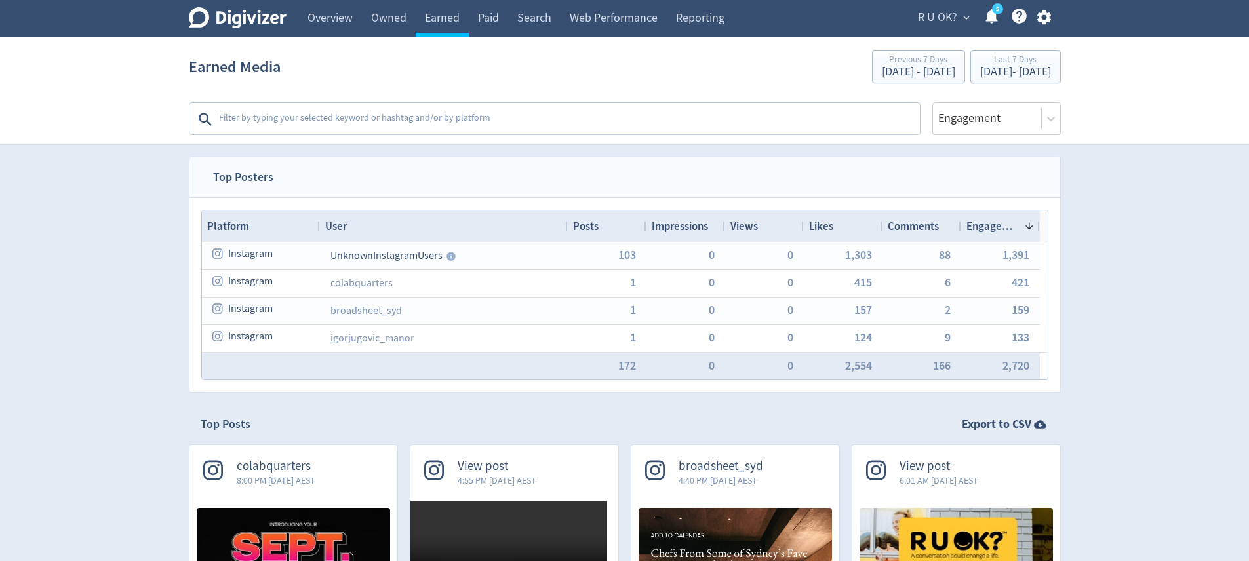 The height and width of the screenshot is (561, 1249). Describe the element at coordinates (228, 226) in the screenshot. I see `span: Platform` at that location.